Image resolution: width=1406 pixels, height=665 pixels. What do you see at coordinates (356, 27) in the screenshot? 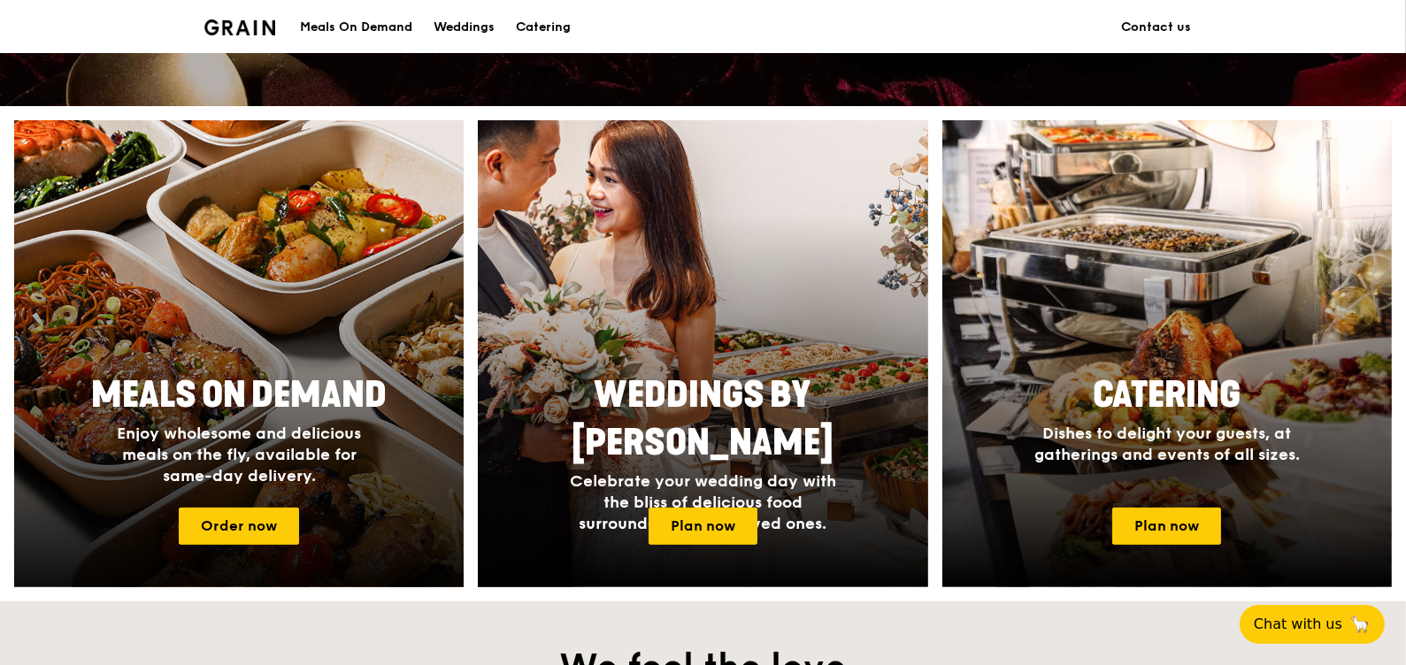
I see `div: Meals On Demand` at bounding box center [356, 27].